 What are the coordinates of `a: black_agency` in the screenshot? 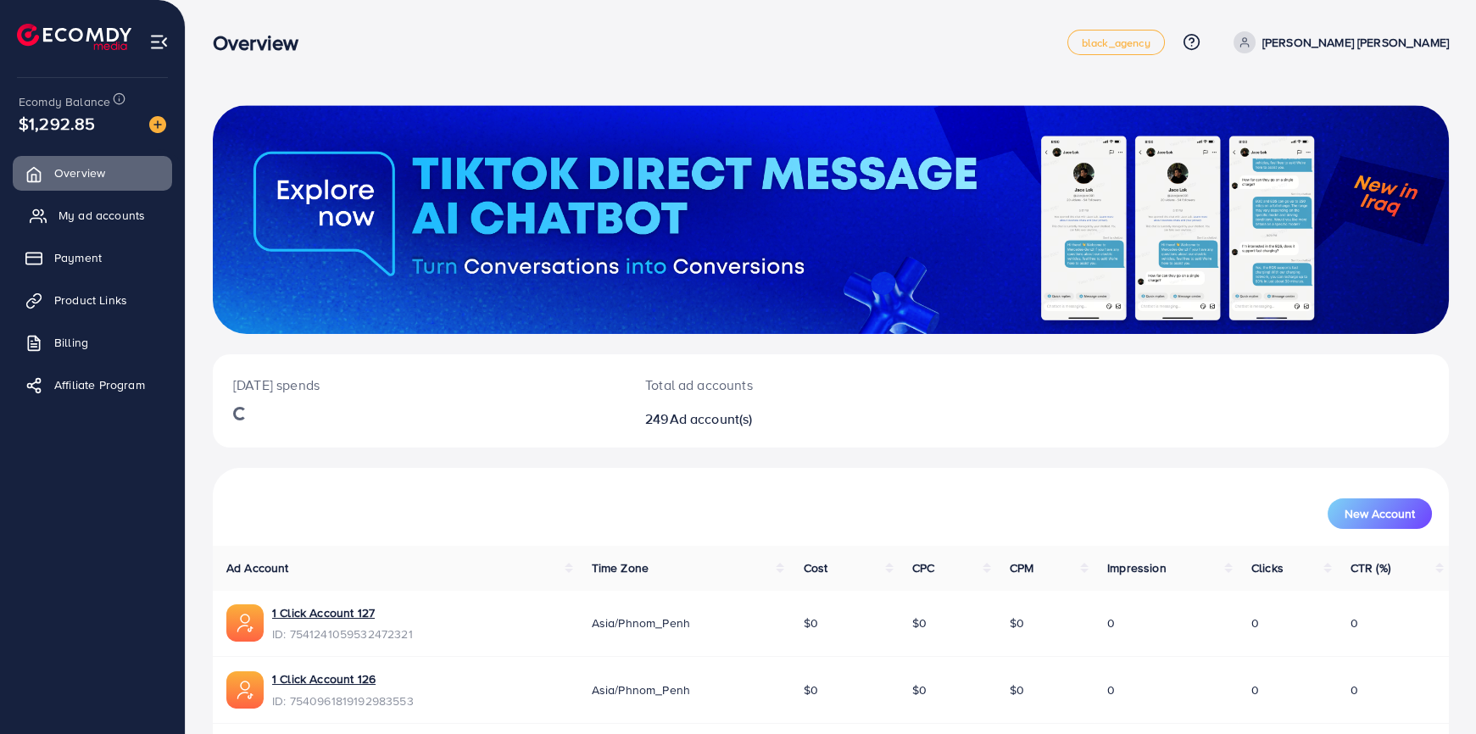 It's located at (1116, 42).